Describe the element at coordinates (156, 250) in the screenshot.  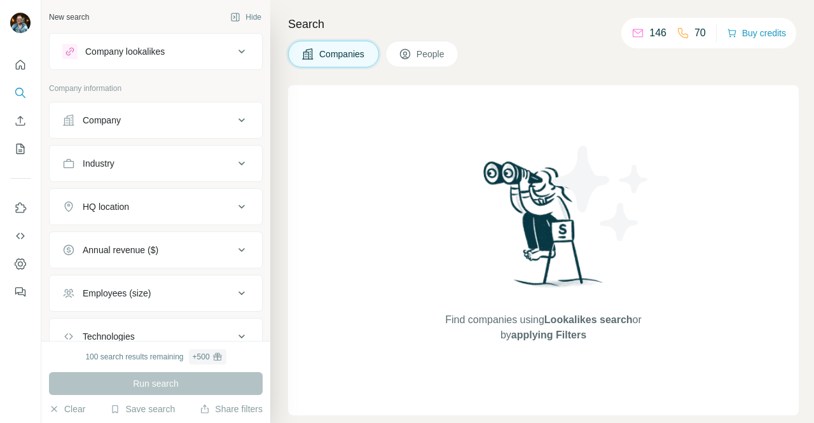
I see `button: Annual revenue ($)` at that location.